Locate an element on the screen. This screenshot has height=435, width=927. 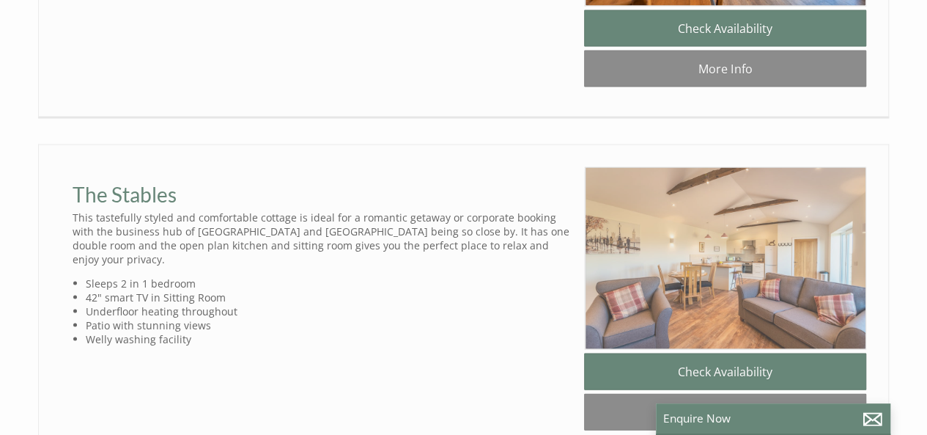
li: Patio with stunning views is located at coordinates (329, 324).